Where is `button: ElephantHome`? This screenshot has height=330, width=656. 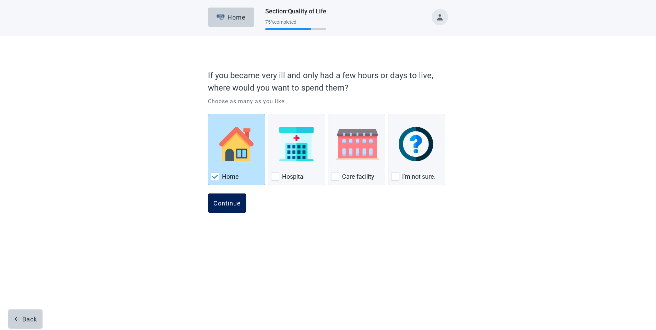 button: ElephantHome is located at coordinates (231, 17).